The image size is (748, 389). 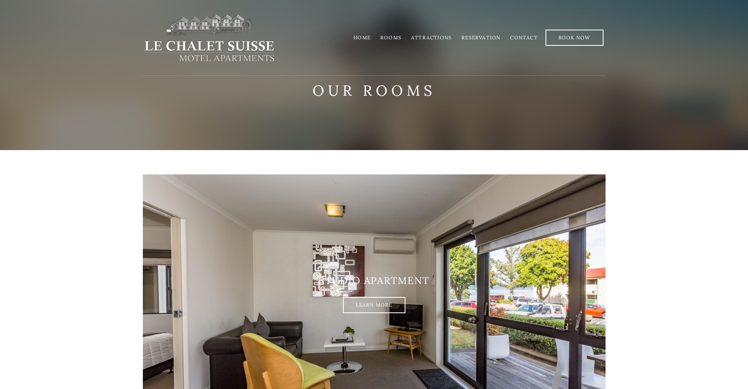 I want to click on h3: Studio Apartment, so click(x=374, y=281).